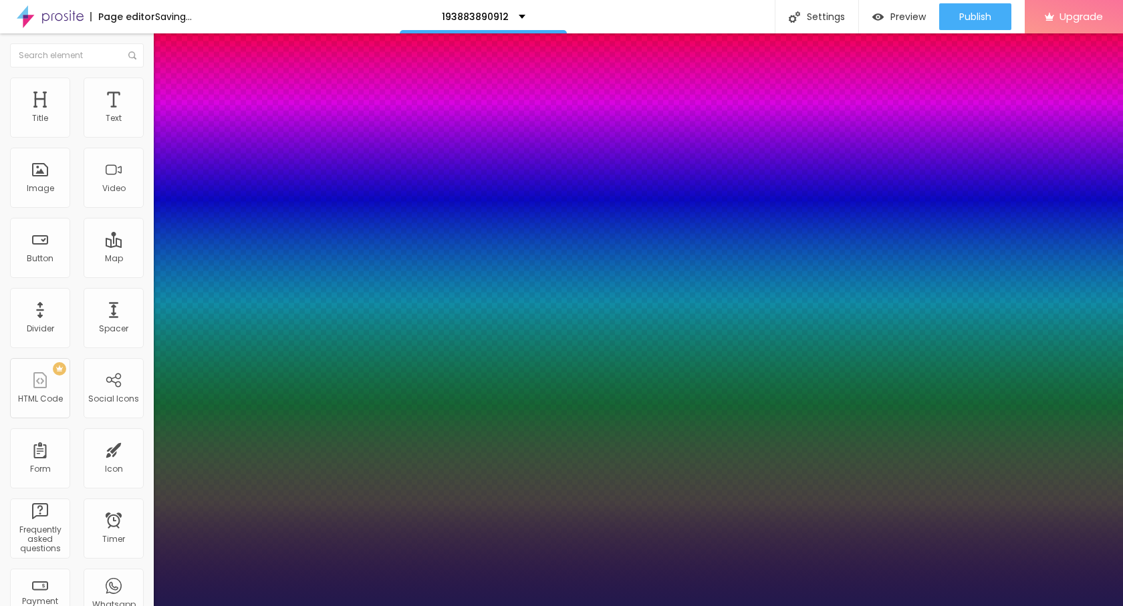 The height and width of the screenshot is (606, 1123). Describe the element at coordinates (40, 118) in the screenshot. I see `div: Title` at that location.